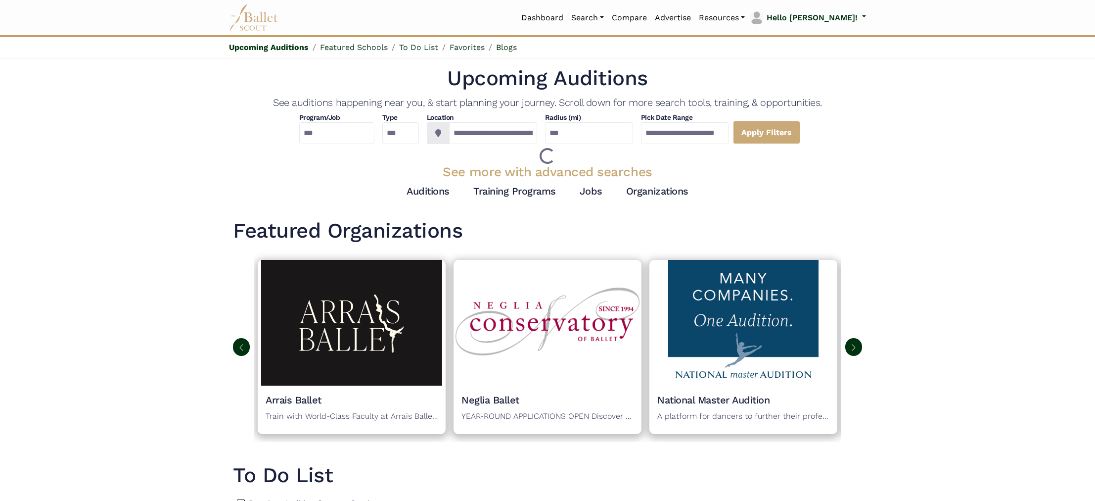  Describe the element at coordinates (743, 347) in the screenshot. I see `a: Organization logoNational Master AuditionA platform for dancers to further their professional car...` at that location.